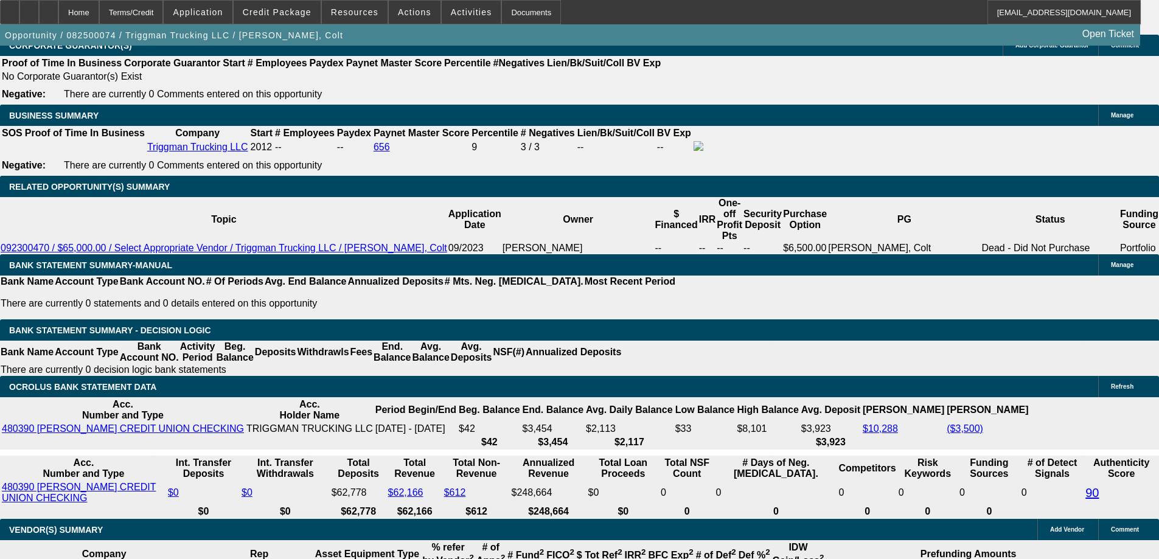 Image resolution: width=1159 pixels, height=559 pixels. What do you see at coordinates (193, 94) in the screenshot?
I see `span: There are currently 0 Comments entered on this opportunity` at bounding box center [193, 94].